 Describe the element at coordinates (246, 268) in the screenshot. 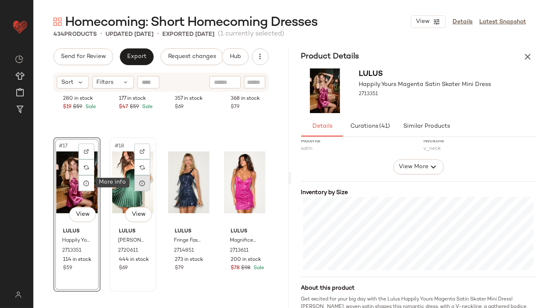

I see `span: $98` at that location.